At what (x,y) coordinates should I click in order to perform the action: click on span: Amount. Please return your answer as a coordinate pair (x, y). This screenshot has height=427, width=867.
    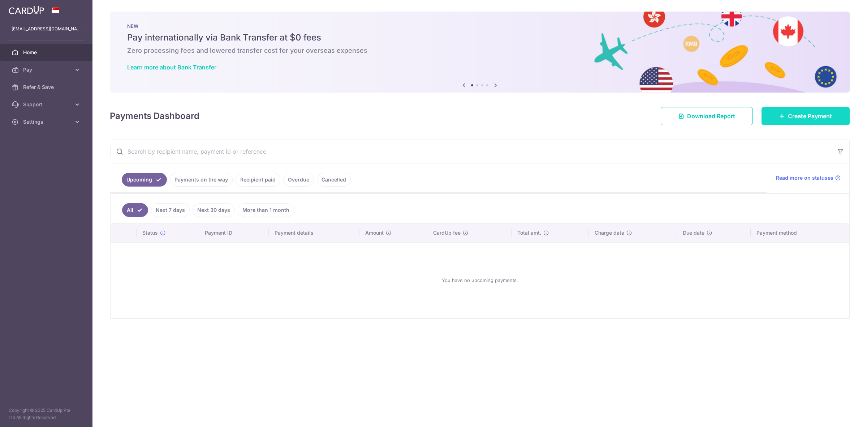
    Looking at the image, I should click on (374, 233).